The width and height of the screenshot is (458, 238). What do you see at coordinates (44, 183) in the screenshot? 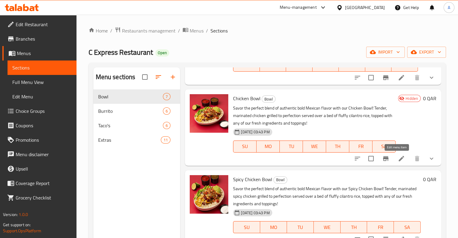
I see `span: Coverage Report` at bounding box center [44, 183].